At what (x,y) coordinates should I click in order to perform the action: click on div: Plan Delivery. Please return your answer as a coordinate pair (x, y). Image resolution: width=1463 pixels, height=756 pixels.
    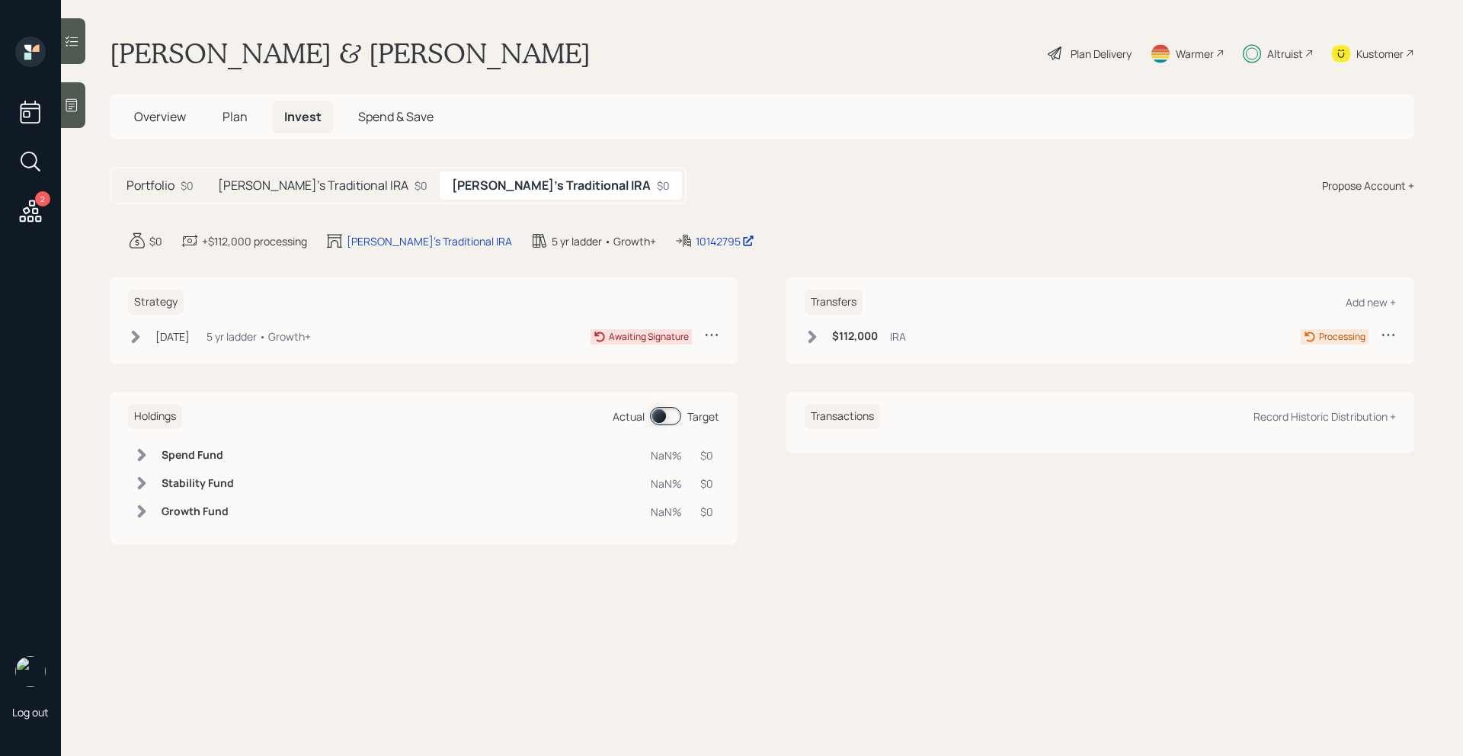
    Looking at the image, I should click on (1101, 53).